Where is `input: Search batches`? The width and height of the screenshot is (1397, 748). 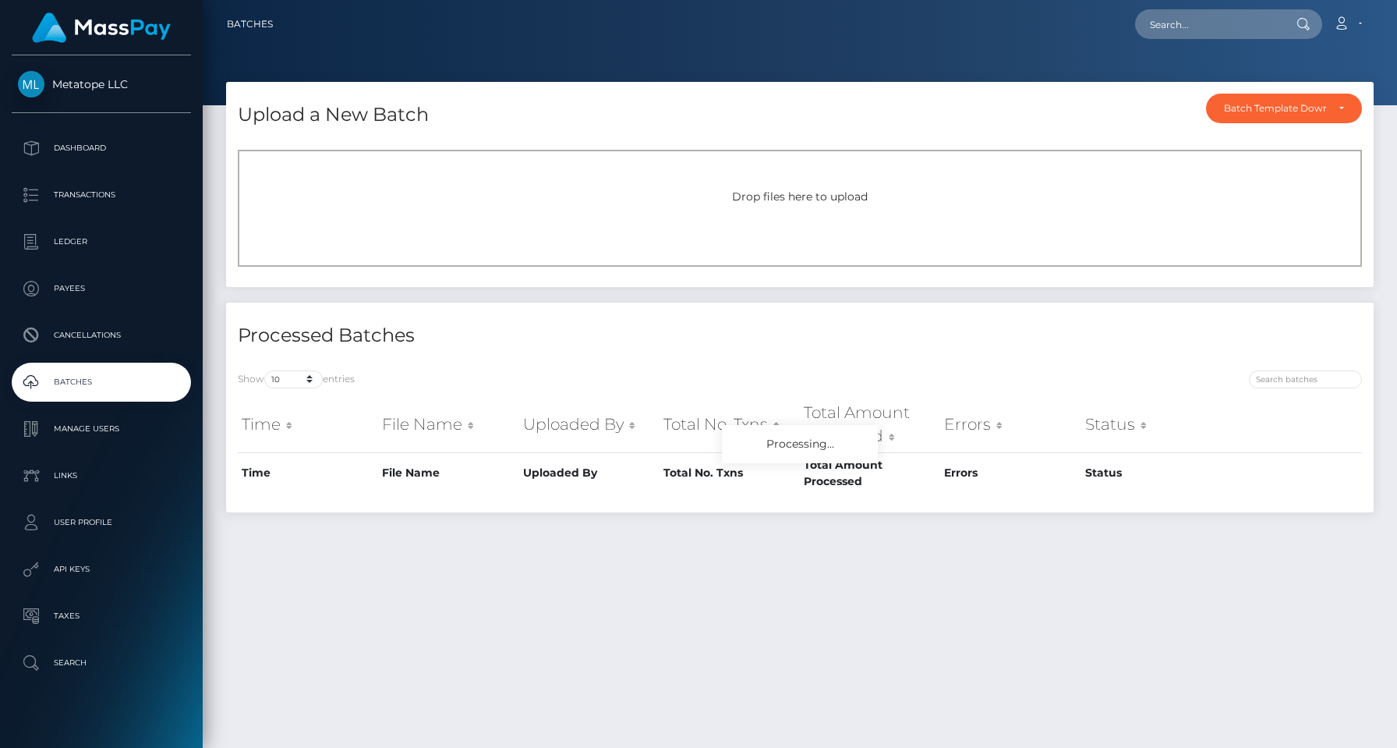 input: Search batches is located at coordinates (1305, 379).